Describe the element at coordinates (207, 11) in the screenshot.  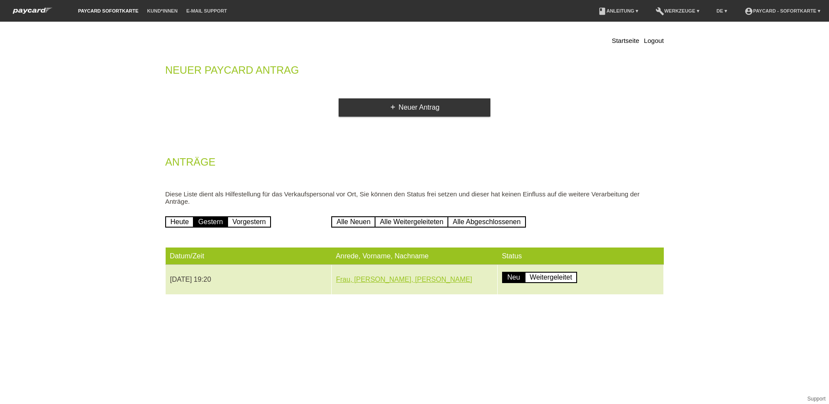
I see `a: E-Mail Support` at that location.